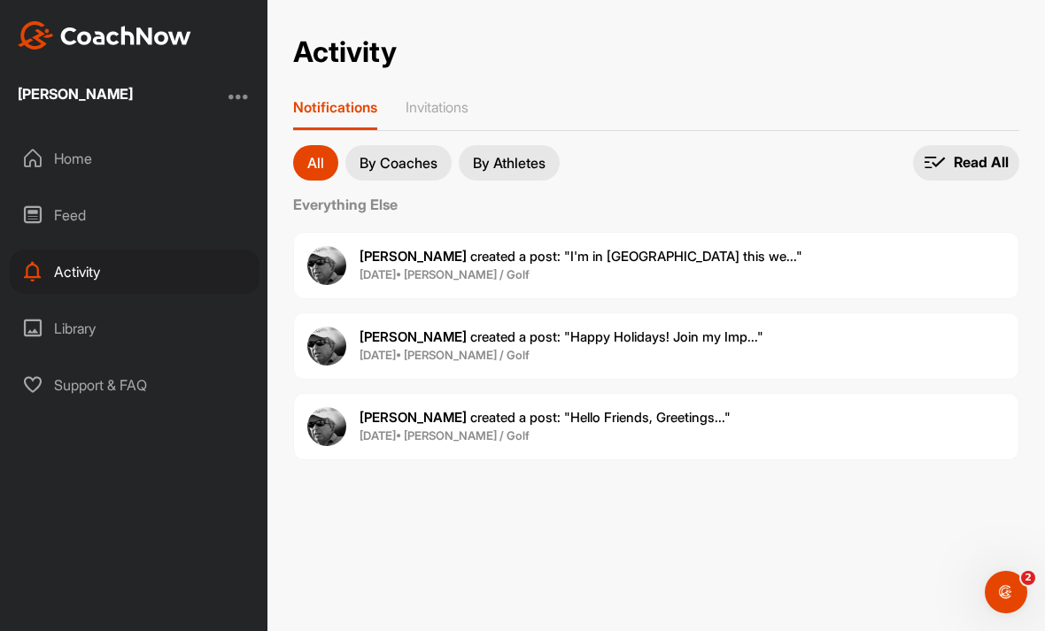  What do you see at coordinates (295, 504) in the screenshot?
I see `button: Help` at bounding box center [295, 504].